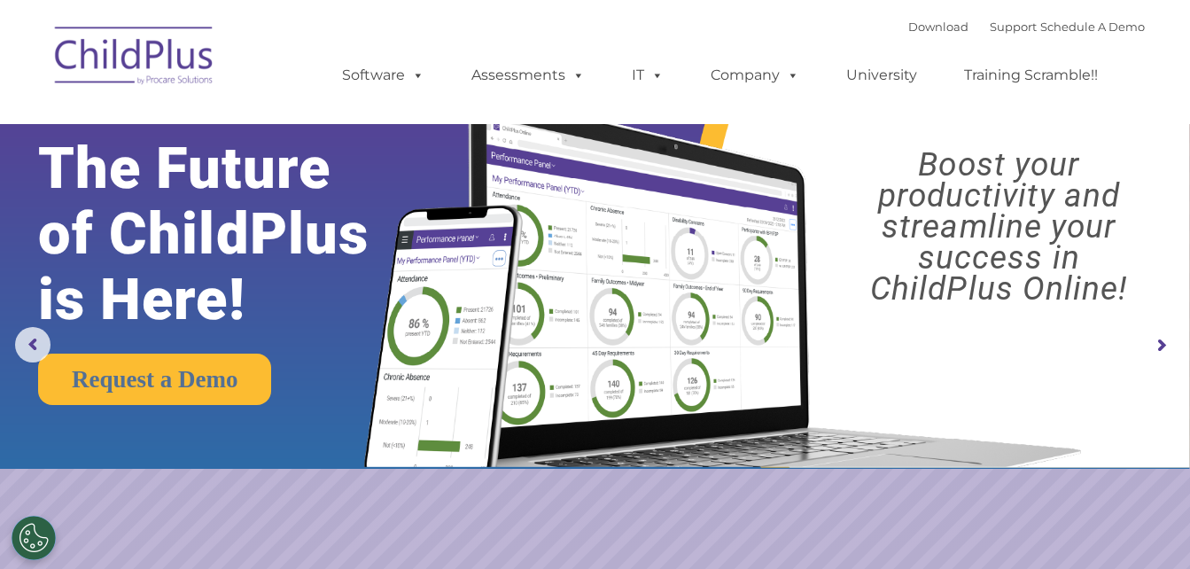  Describe the element at coordinates (882, 75) in the screenshot. I see `a: University` at that location.